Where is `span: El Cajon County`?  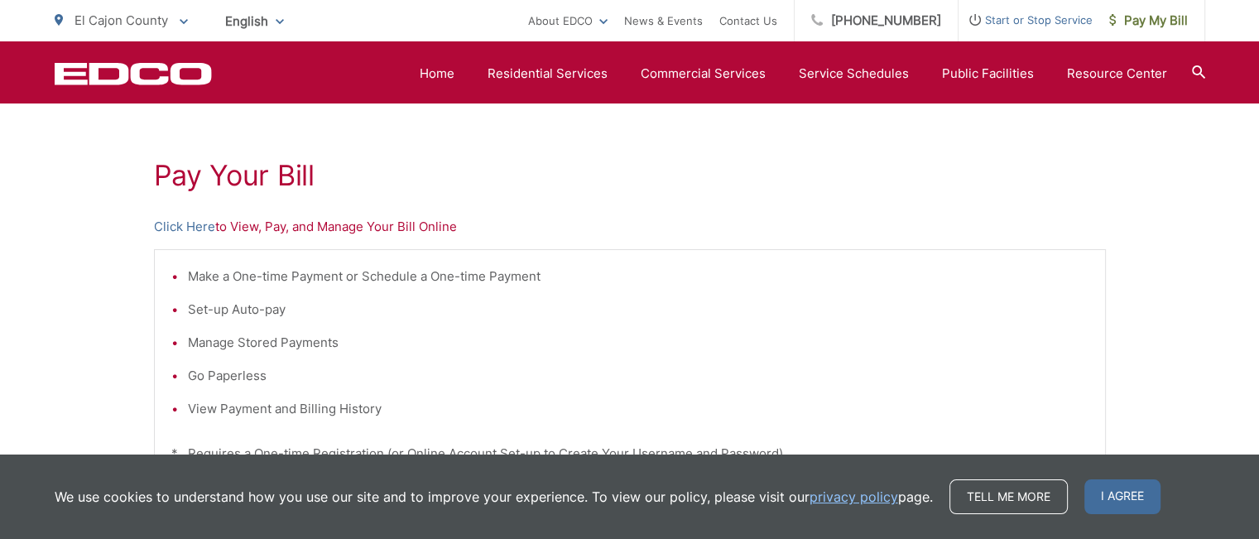 span: El Cajon County is located at coordinates (121, 20).